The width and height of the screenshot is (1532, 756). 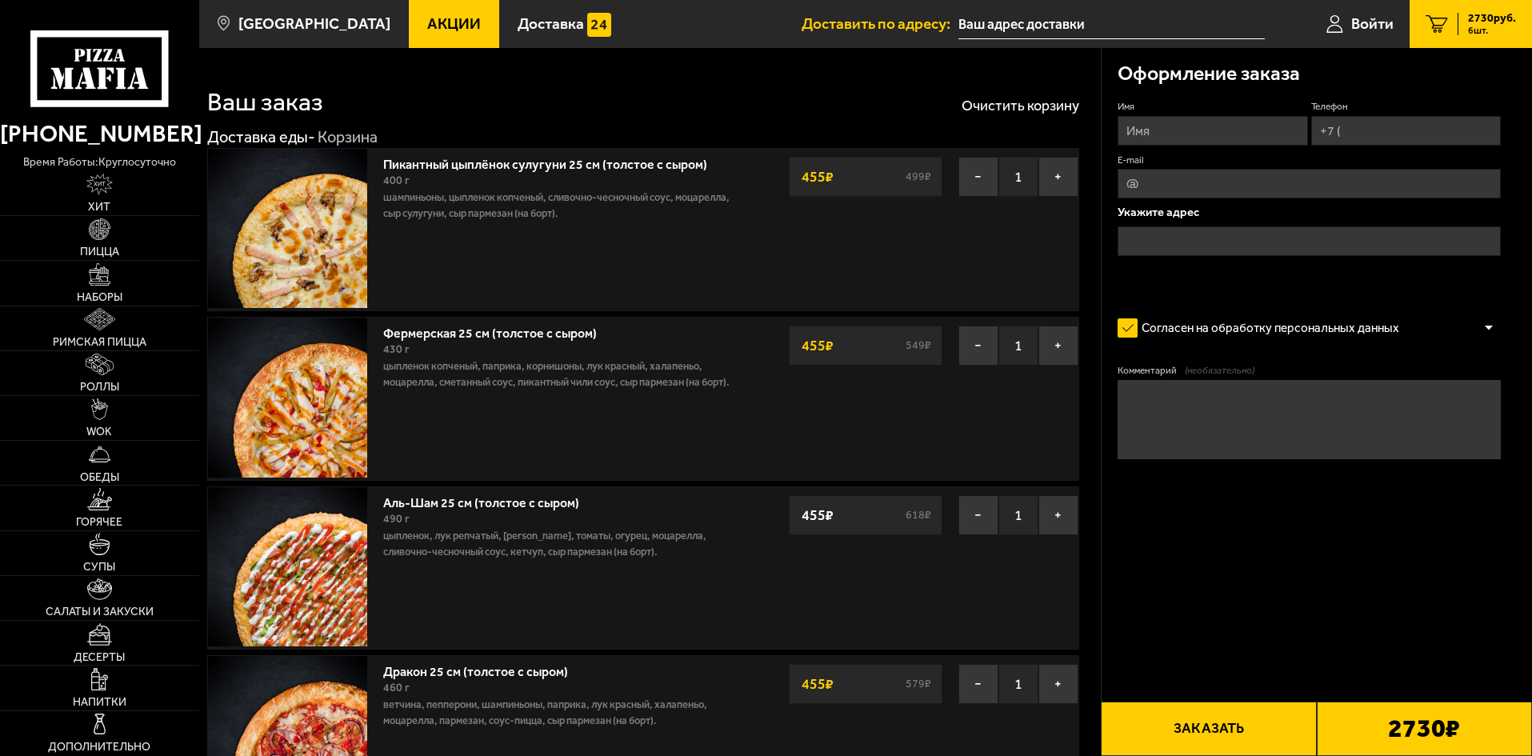 I want to click on span: Доставка, so click(x=551, y=23).